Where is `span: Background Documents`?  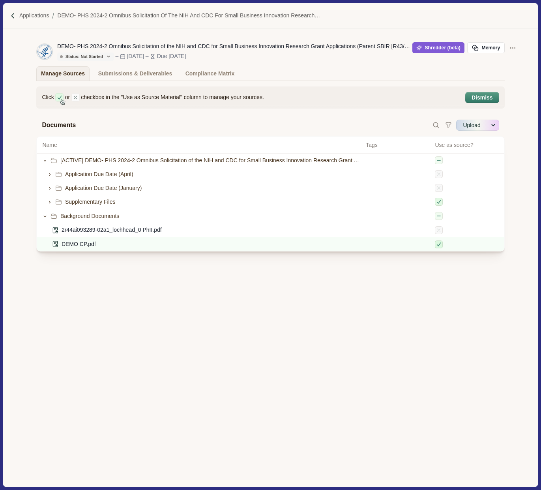
span: Background Documents is located at coordinates (90, 216).